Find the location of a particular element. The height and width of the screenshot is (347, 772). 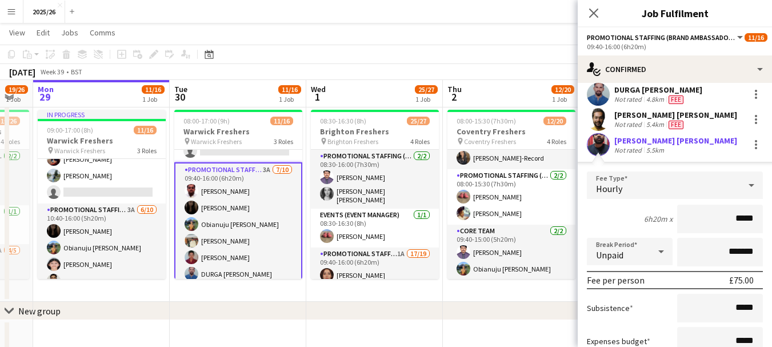

div: 5.5km is located at coordinates (655, 150).